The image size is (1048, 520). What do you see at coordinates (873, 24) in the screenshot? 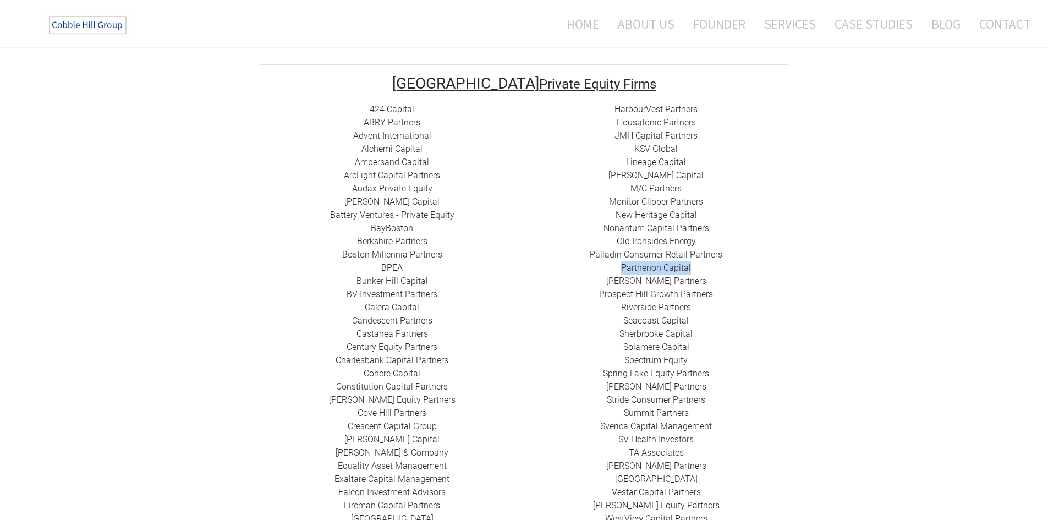
I see `a: Case Studies` at bounding box center [873, 24].